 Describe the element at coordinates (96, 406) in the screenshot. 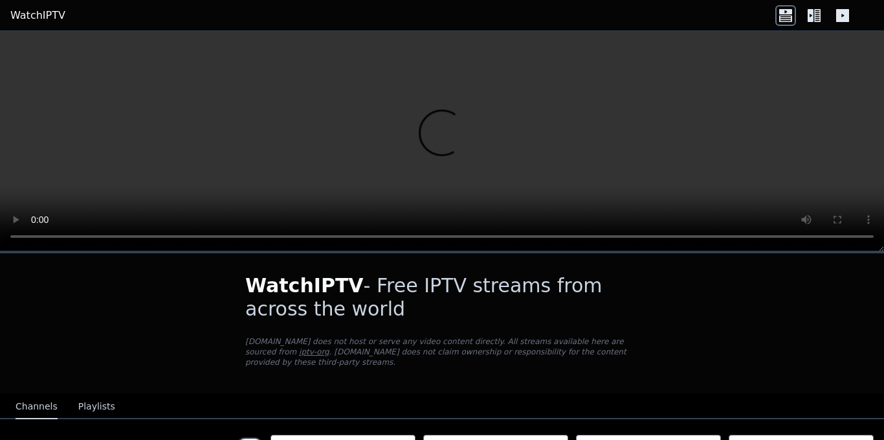

I see `button: Playlists` at that location.